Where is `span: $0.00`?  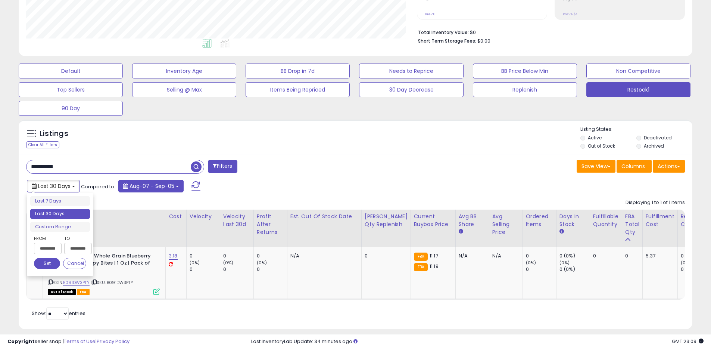
span: $0.00 is located at coordinates (484, 41).